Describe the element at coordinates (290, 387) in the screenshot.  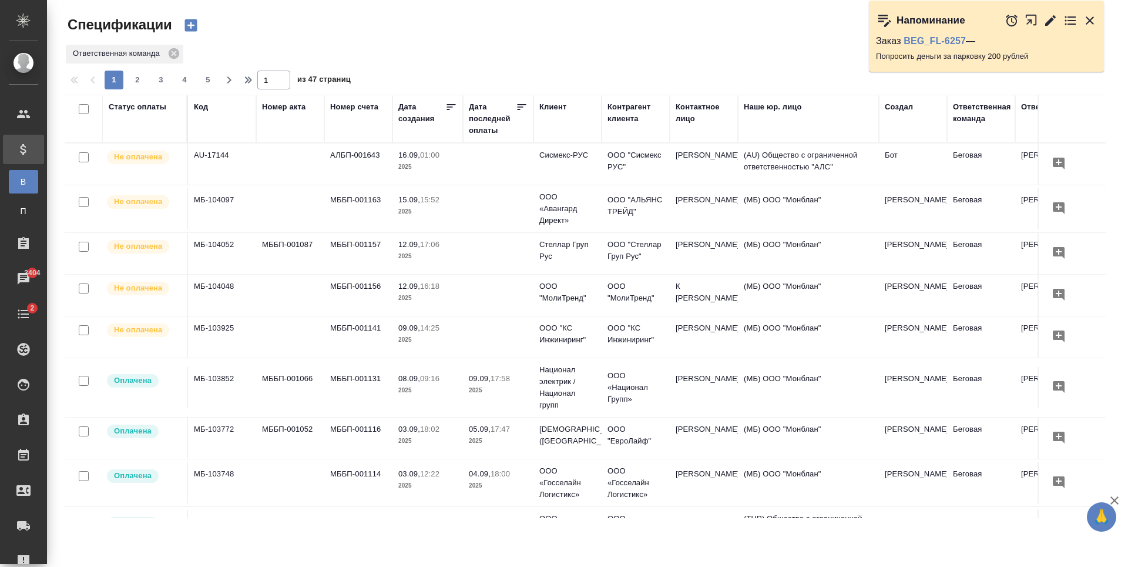
I see `td: МББП-001066` at that location.